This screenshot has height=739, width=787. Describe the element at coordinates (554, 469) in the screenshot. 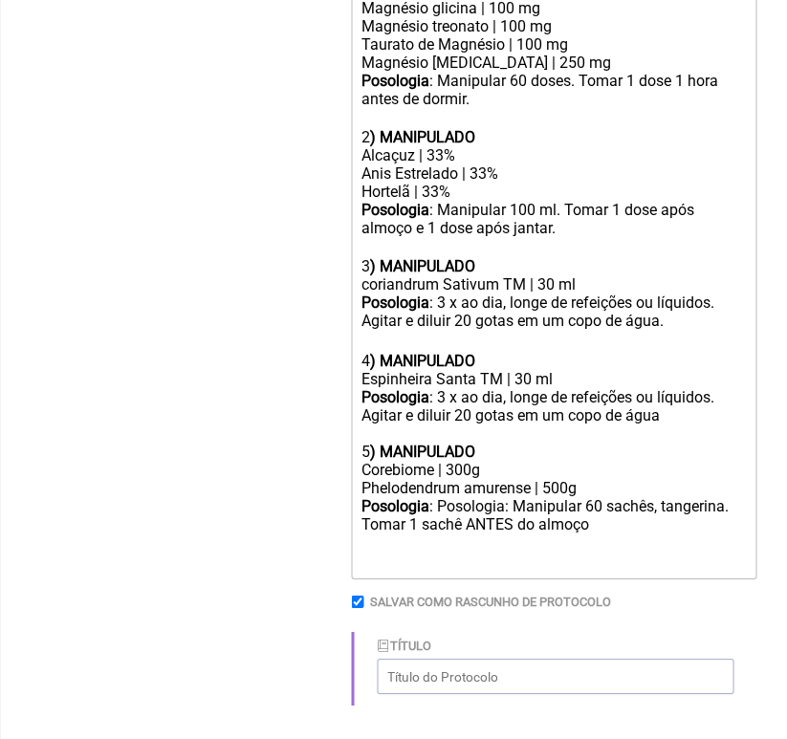

I see `div: Corebiome | 300g` at that location.